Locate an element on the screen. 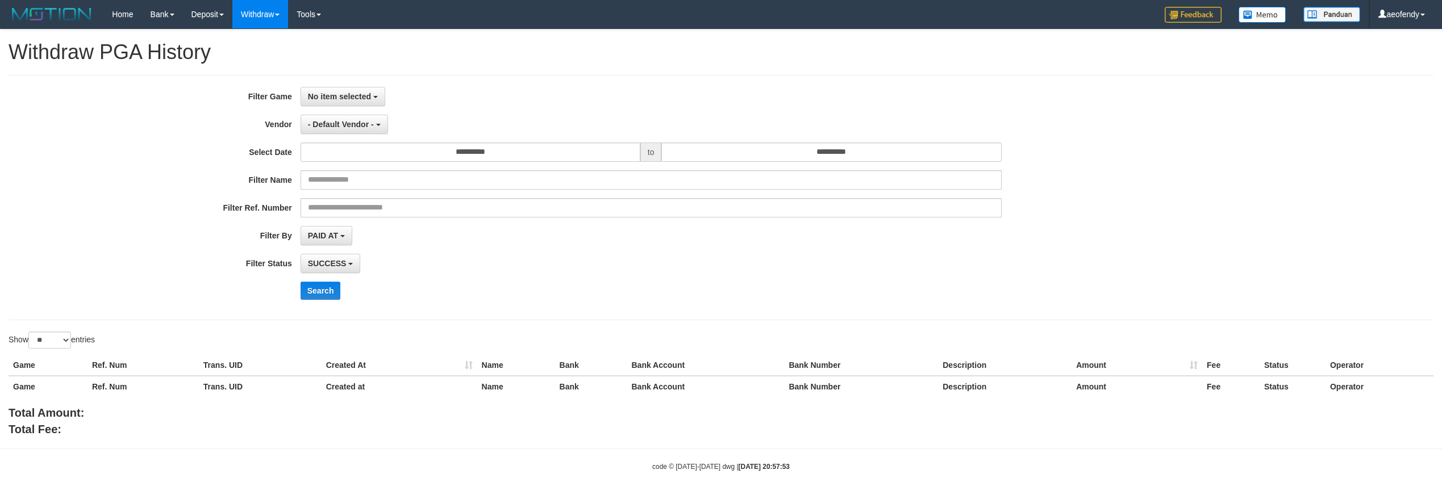 The height and width of the screenshot is (503, 1442). span: SUCCESS is located at coordinates (327, 264).